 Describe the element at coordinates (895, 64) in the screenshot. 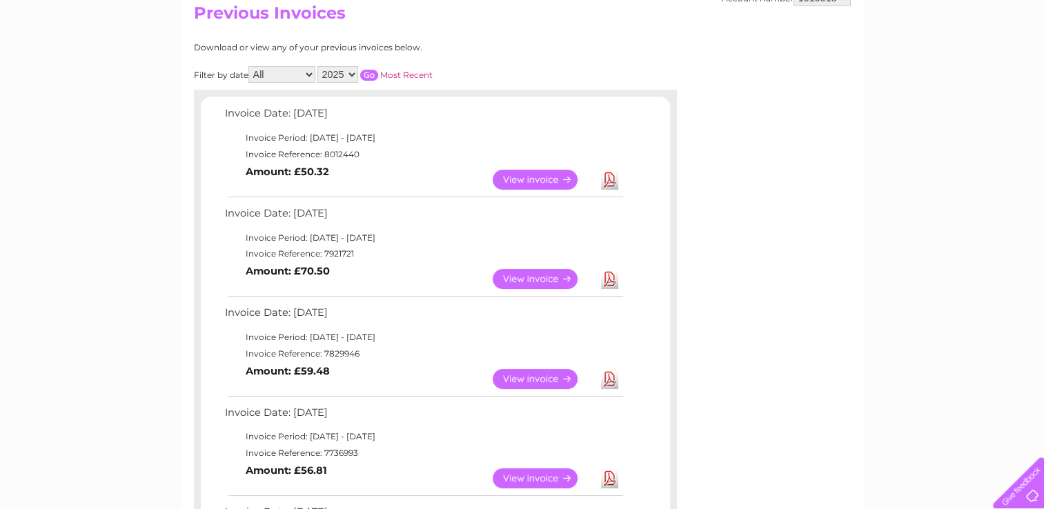

I see `a: Telecoms` at that location.